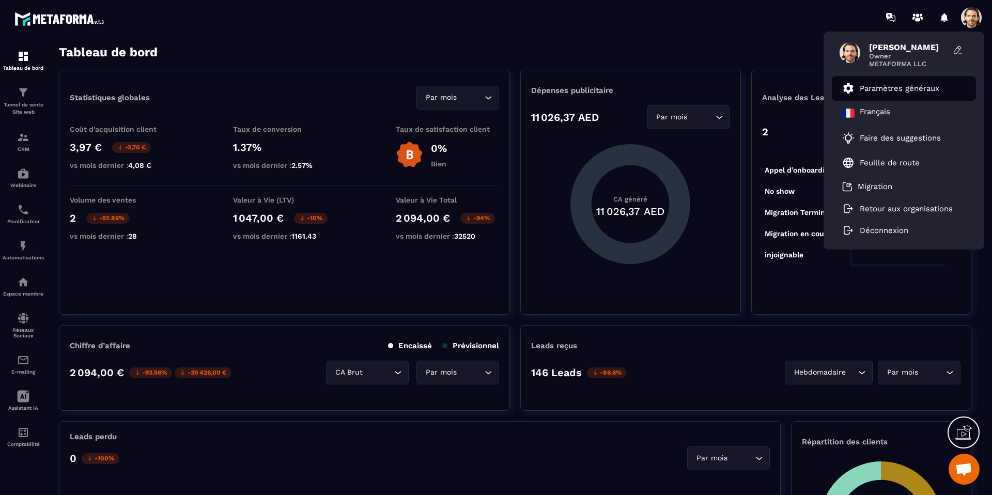  Describe the element at coordinates (783, 255) in the screenshot. I see `tspan: injoignable` at that location.